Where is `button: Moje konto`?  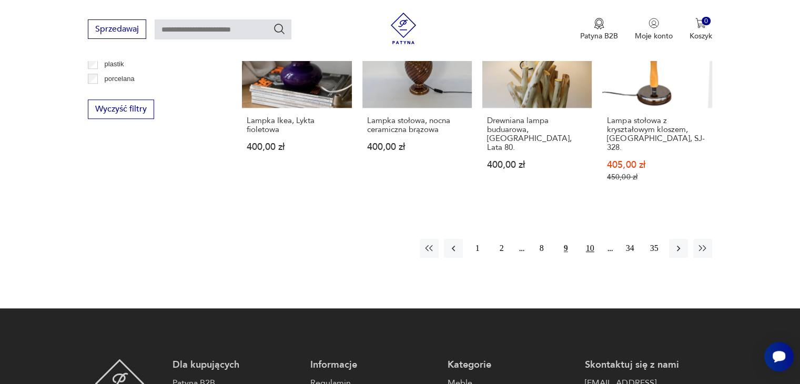 button: Moje konto is located at coordinates (654, 29).